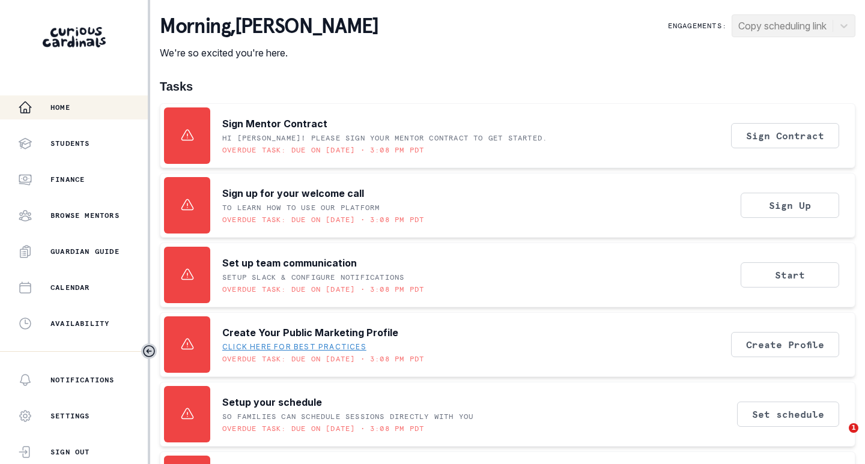 This screenshot has width=865, height=464. Describe the element at coordinates (698, 26) in the screenshot. I see `p: Engagements:` at that location.